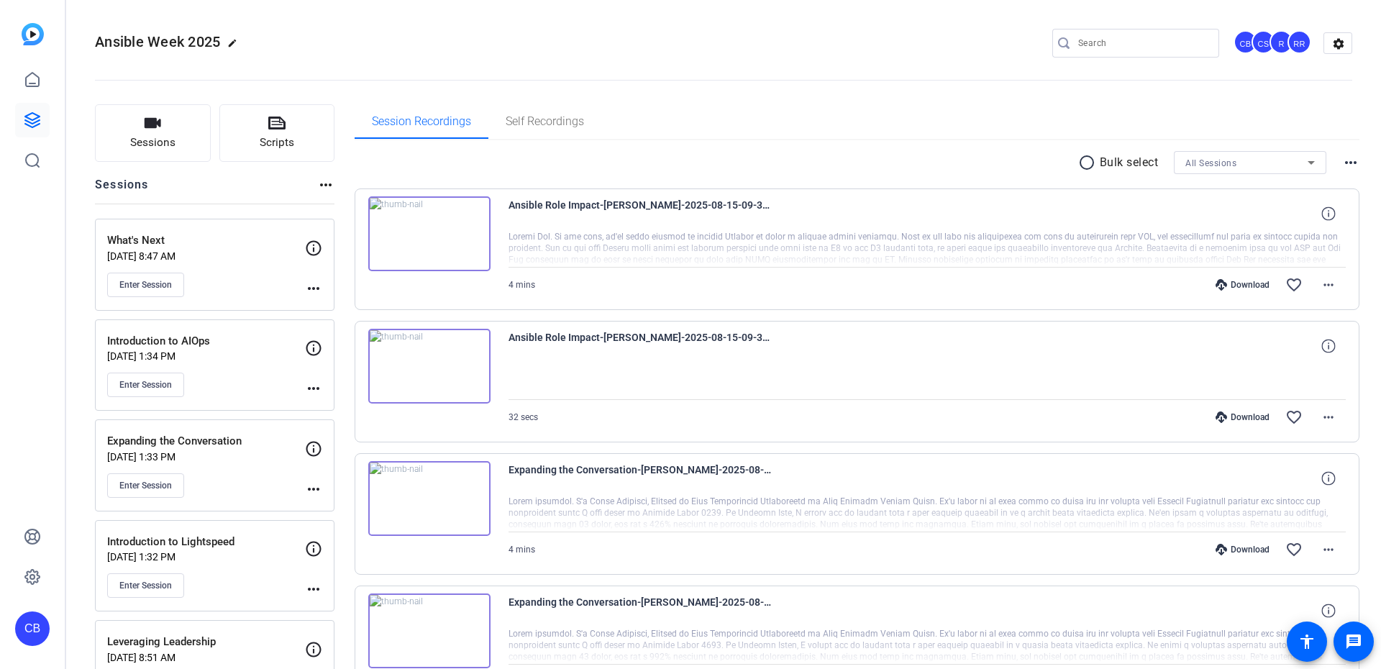 Image resolution: width=1381 pixels, height=669 pixels. I want to click on div: RR, so click(1299, 42).